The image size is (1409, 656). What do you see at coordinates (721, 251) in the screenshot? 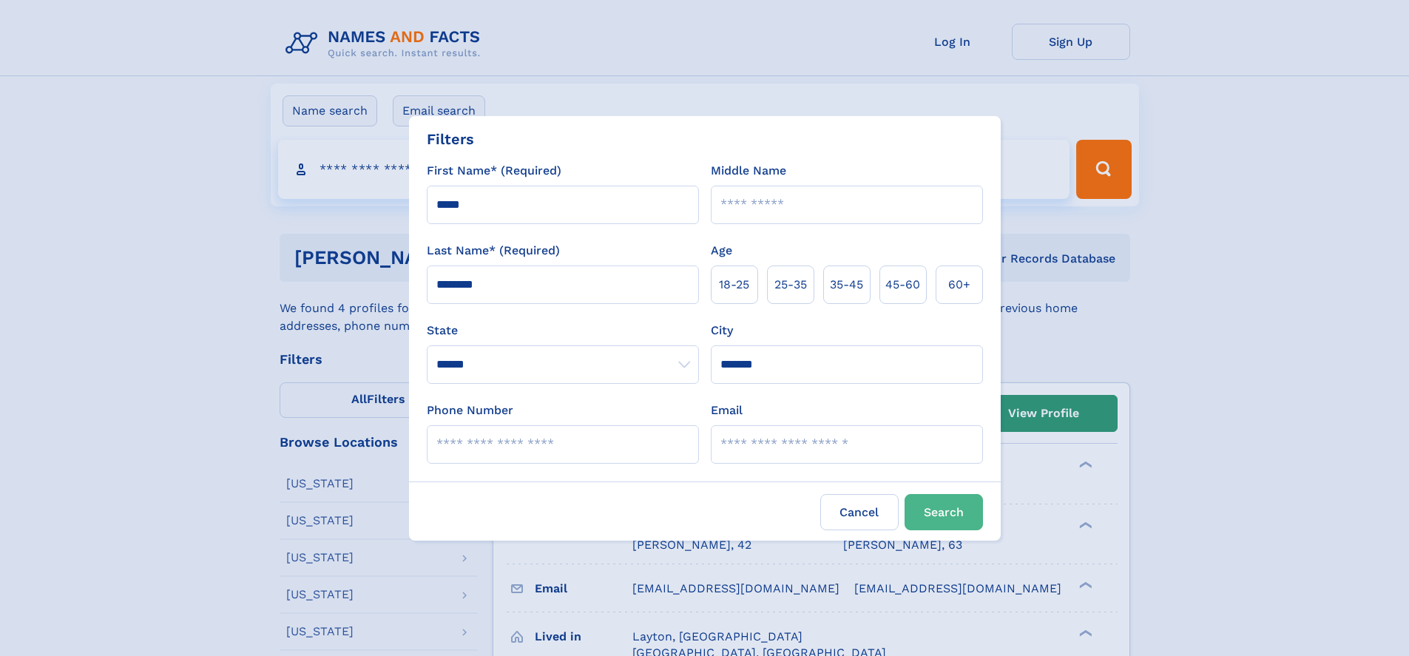
I see `label: Age` at bounding box center [721, 251].